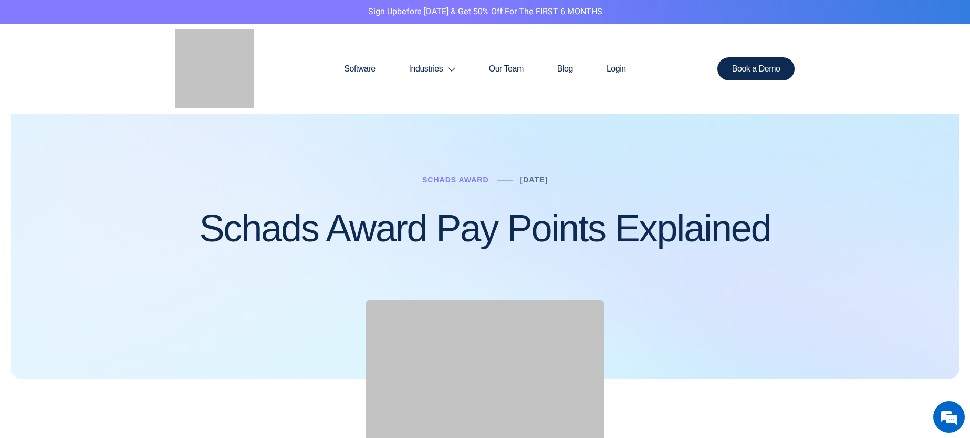  I want to click on a: Industries, so click(432, 69).